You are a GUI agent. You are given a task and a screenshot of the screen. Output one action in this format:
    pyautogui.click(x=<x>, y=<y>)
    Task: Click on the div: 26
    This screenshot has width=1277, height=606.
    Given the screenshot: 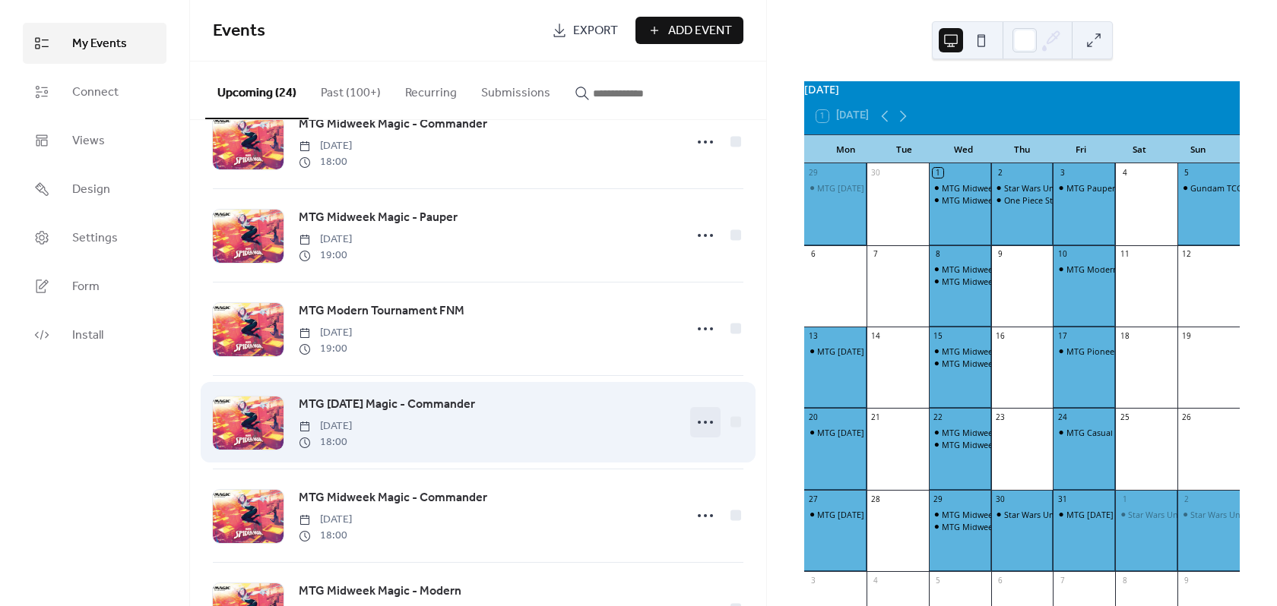 What is the action you would take?
    pyautogui.click(x=1186, y=418)
    